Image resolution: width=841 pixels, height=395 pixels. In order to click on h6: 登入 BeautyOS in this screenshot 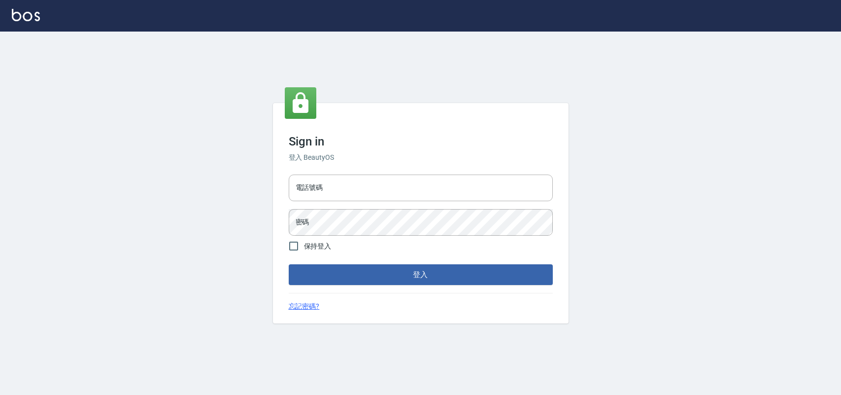, I will do `click(421, 157)`.